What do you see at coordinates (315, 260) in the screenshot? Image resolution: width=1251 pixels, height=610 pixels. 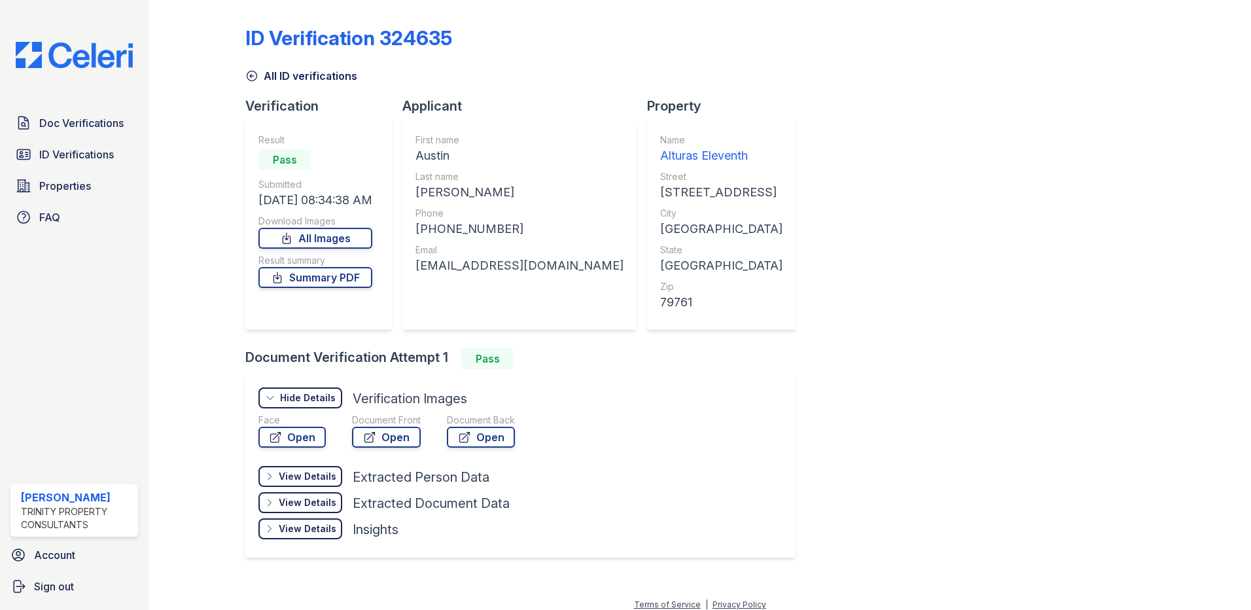 I see `div: Result summary` at bounding box center [315, 260].